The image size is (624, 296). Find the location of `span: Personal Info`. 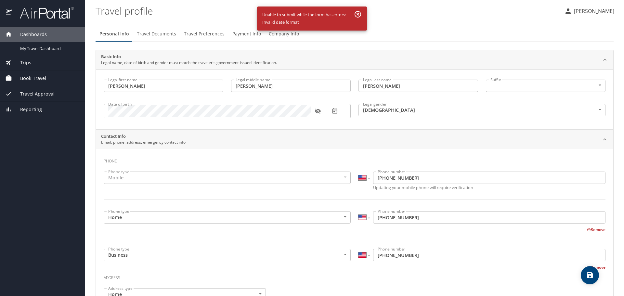

span: Personal Info is located at coordinates (114, 34).